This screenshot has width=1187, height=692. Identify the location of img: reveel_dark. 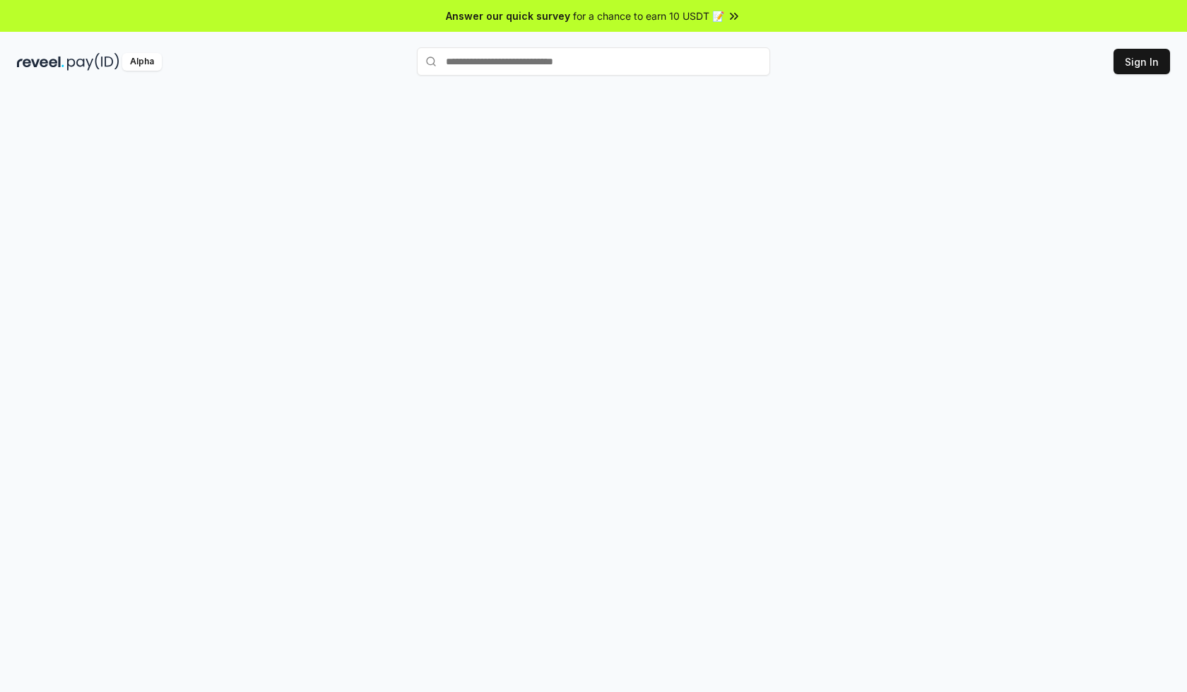
(40, 61).